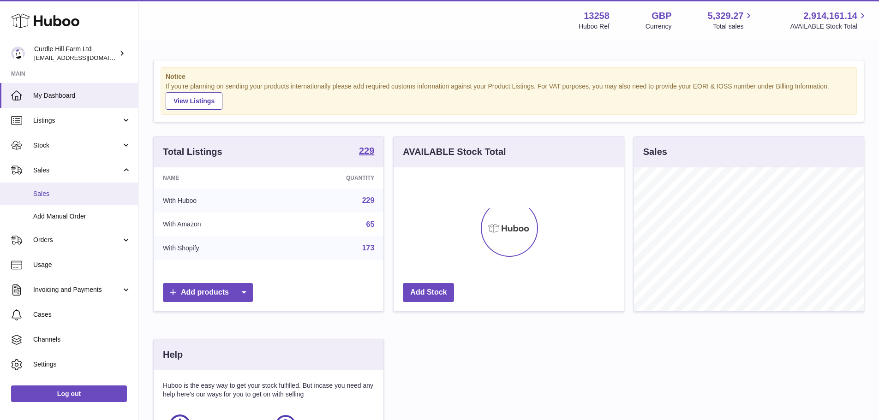  What do you see at coordinates (655, 152) in the screenshot?
I see `h3: Sales` at bounding box center [655, 152].